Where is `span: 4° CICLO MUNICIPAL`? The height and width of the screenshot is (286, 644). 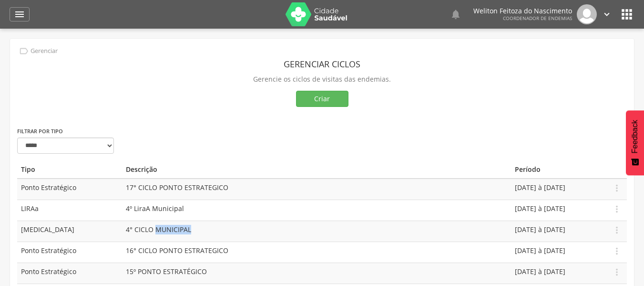 span: 4° CICLO MUNICIPAL is located at coordinates (158, 229).